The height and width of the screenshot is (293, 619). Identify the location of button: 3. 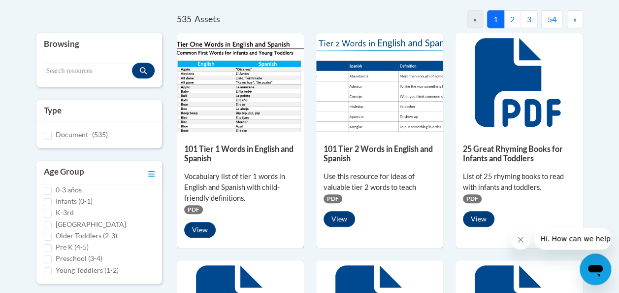
(529, 19).